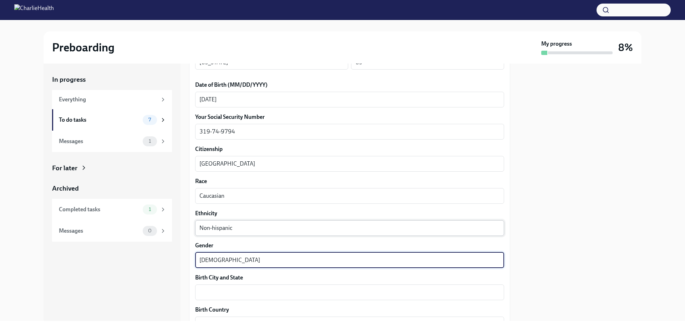  I want to click on label: Birth Country, so click(350, 310).